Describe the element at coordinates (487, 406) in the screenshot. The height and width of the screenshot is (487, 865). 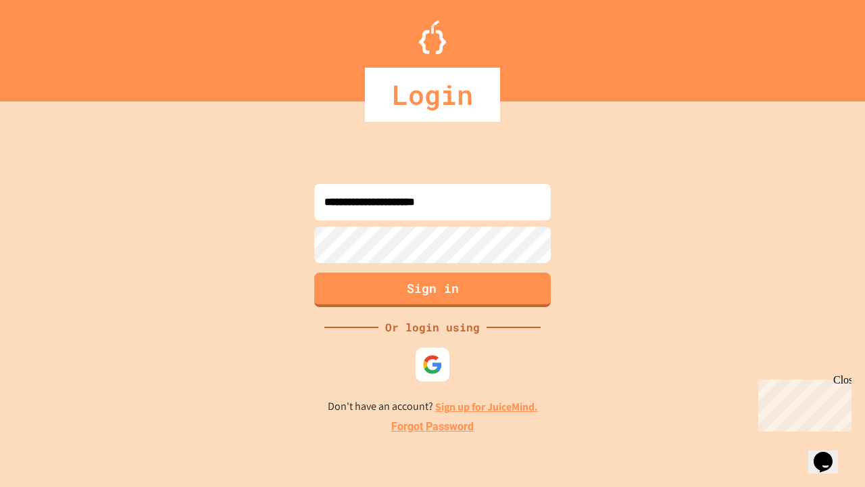
I see `a: Sign up for JuiceMind.` at that location.